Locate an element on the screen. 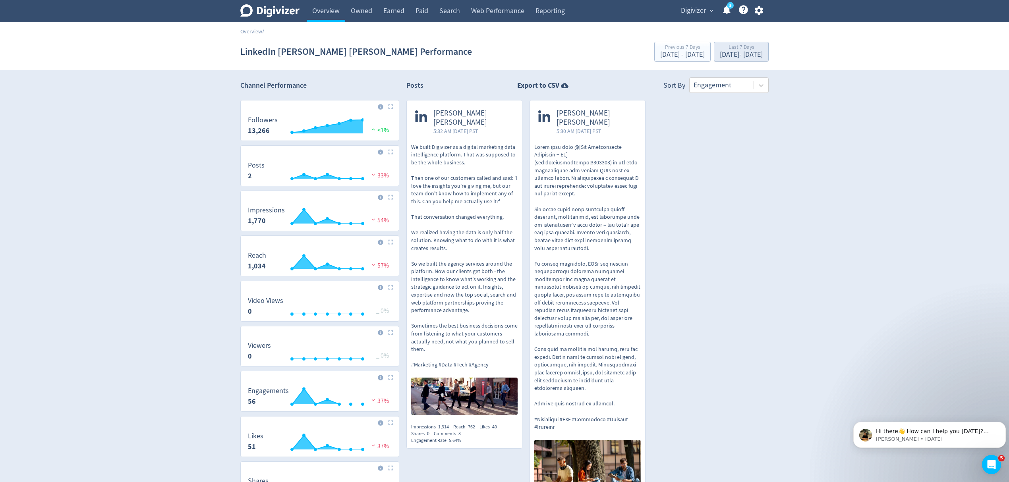  text: 5 is located at coordinates (730, 6).